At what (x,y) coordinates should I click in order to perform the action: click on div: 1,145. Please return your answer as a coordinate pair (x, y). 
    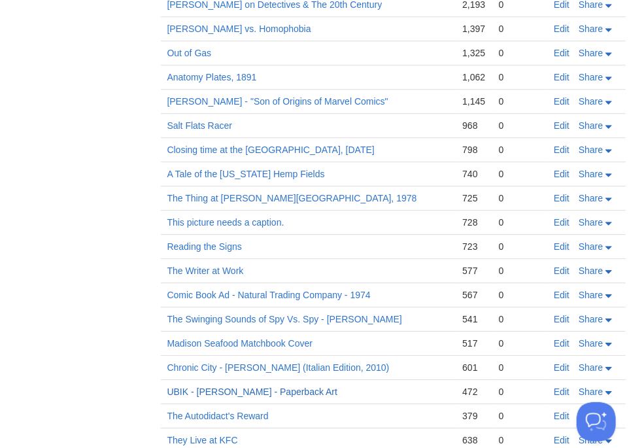
    Looking at the image, I should click on (473, 101).